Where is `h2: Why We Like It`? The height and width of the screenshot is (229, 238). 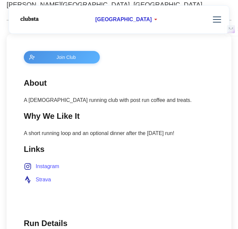 h2: Why We Like It is located at coordinates (119, 116).